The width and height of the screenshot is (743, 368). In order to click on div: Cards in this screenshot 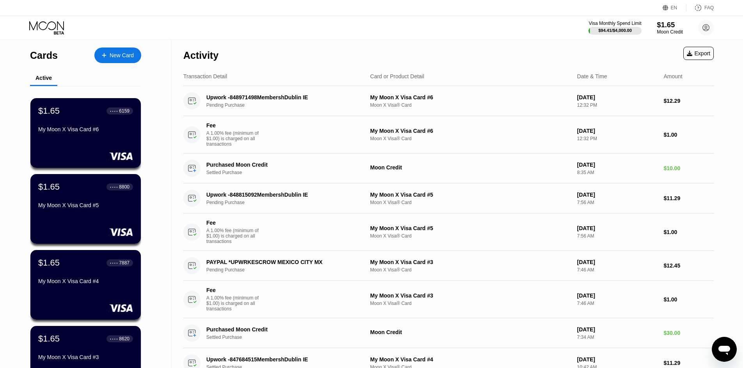, I will do `click(44, 55)`.